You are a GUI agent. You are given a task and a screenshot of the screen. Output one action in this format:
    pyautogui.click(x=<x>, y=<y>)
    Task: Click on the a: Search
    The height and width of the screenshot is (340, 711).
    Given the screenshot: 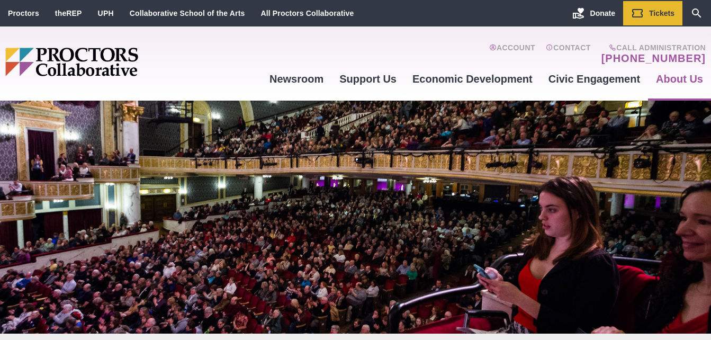 What is the action you would take?
    pyautogui.click(x=697, y=13)
    